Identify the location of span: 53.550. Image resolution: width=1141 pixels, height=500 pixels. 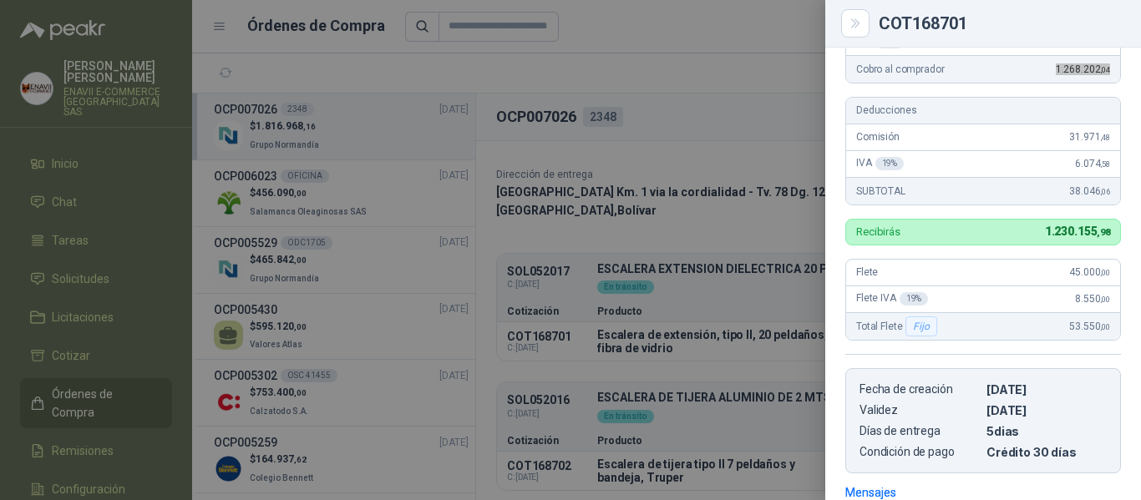
(1089, 327).